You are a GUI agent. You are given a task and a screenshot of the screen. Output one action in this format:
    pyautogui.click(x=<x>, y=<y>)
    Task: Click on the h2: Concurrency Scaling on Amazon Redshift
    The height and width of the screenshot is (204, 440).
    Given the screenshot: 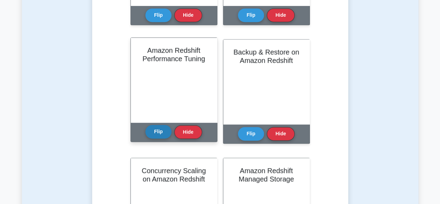 What is the action you would take?
    pyautogui.click(x=174, y=174)
    